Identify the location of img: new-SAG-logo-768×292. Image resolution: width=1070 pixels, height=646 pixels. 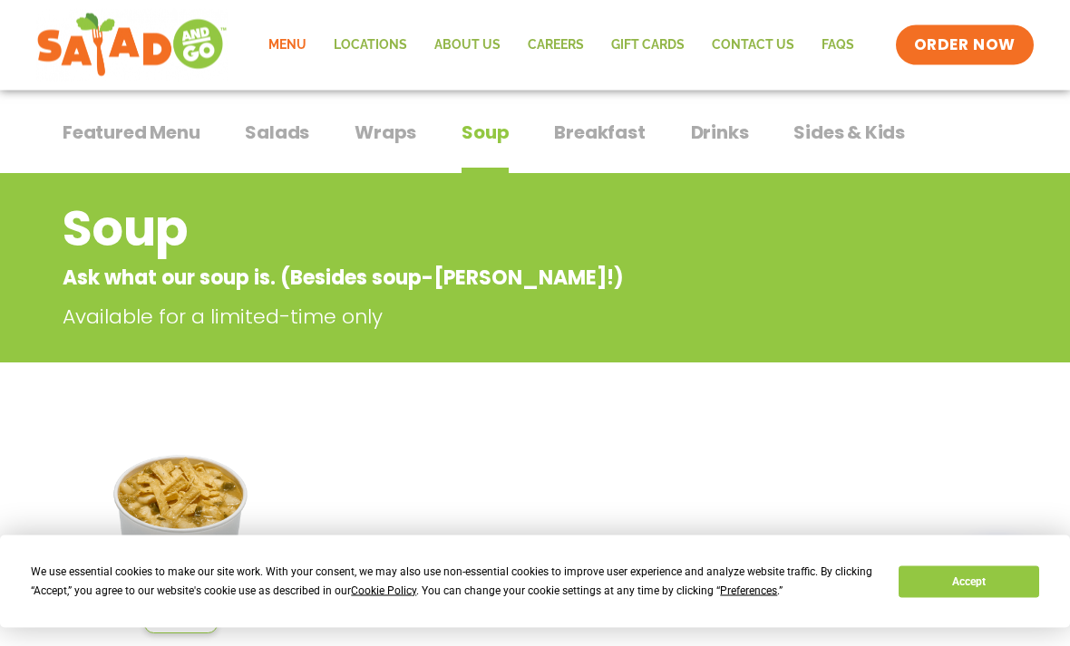
(131, 45).